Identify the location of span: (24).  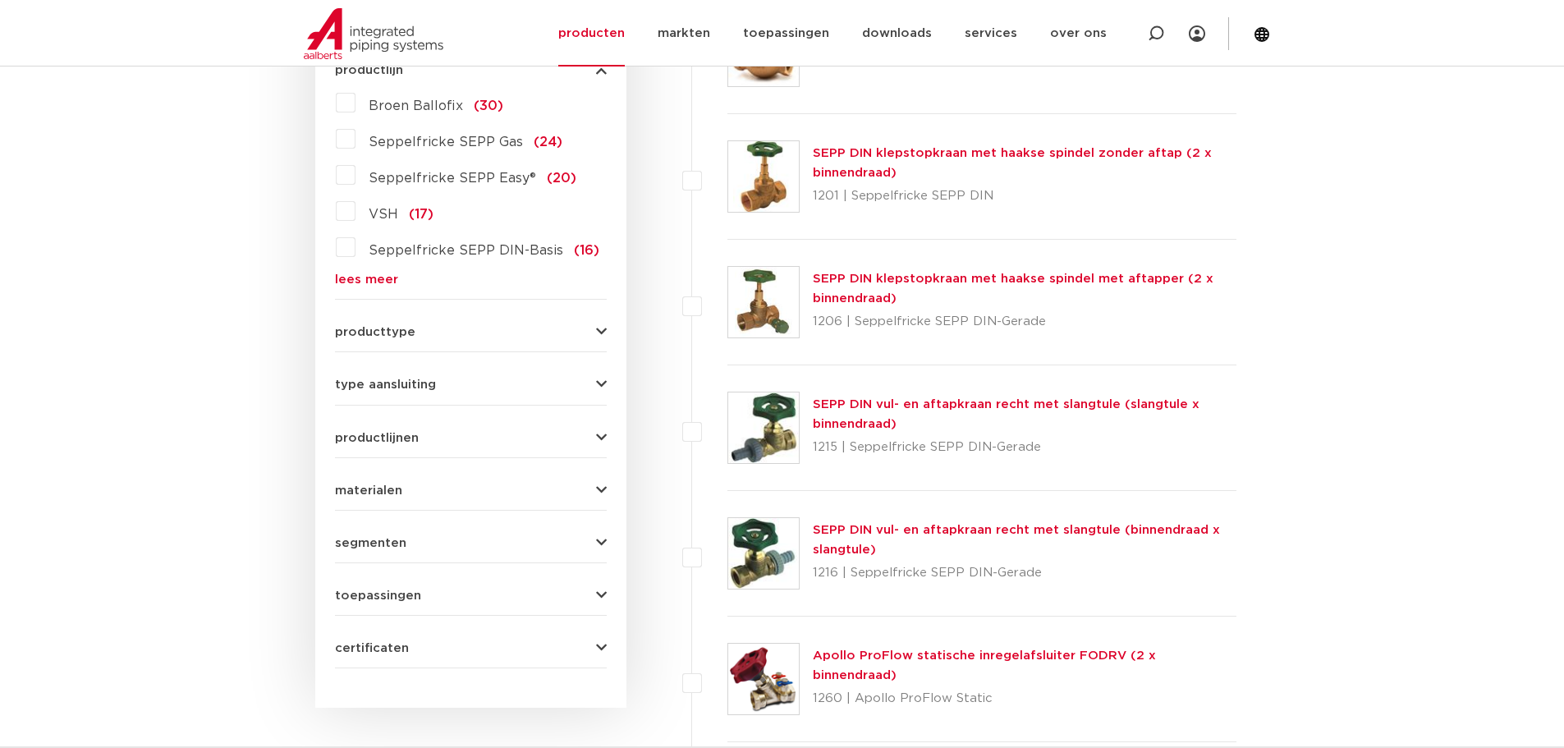
(548, 142).